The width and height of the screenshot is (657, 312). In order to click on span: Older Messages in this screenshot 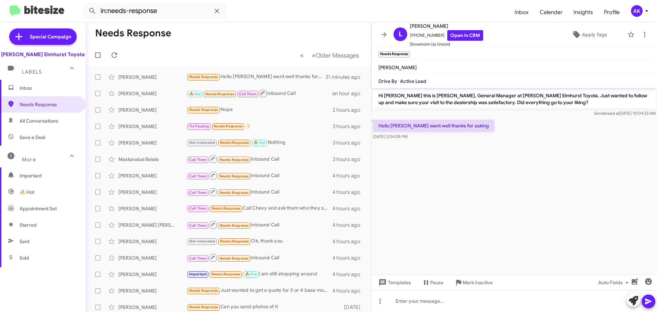, I will do `click(337, 55)`.